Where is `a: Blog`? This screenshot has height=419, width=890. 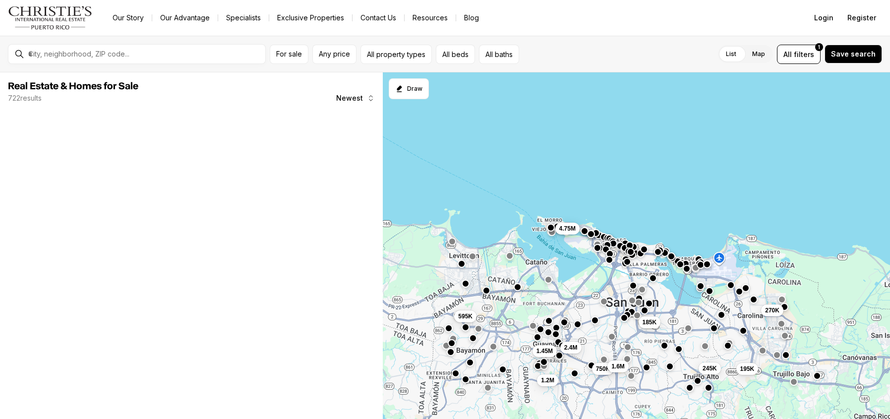
a: Blog is located at coordinates (472, 18).